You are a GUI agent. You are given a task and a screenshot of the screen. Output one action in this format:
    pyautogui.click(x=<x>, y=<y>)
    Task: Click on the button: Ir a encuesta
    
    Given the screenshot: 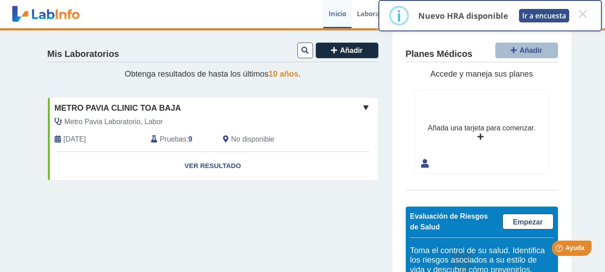 What is the action you would take?
    pyautogui.click(x=544, y=16)
    